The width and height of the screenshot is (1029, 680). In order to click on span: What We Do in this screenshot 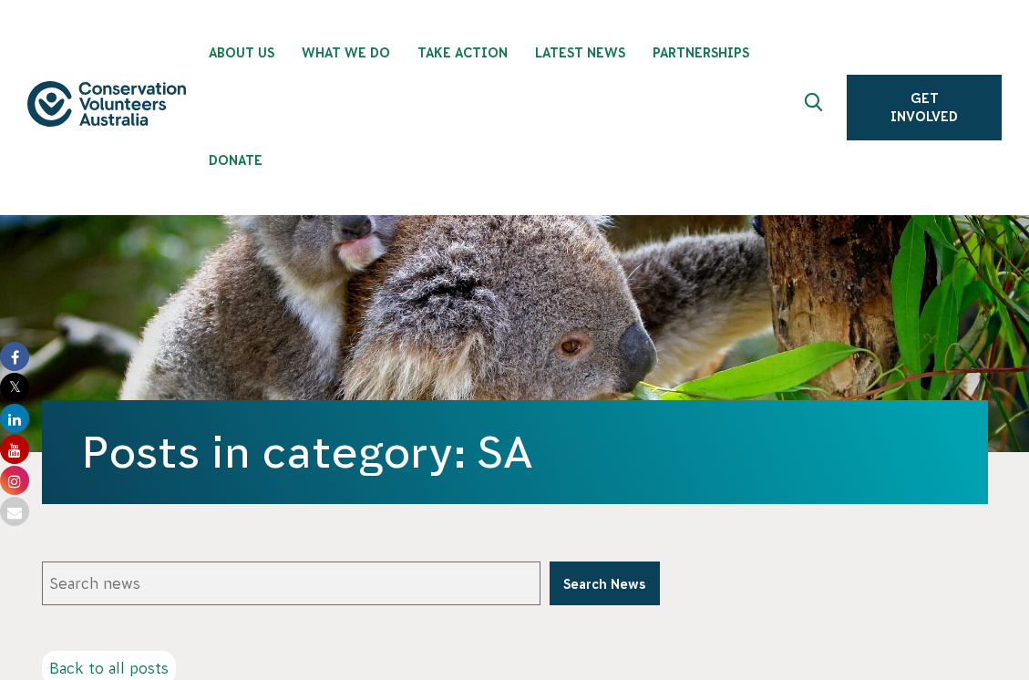, I will do `click(345, 53)`.